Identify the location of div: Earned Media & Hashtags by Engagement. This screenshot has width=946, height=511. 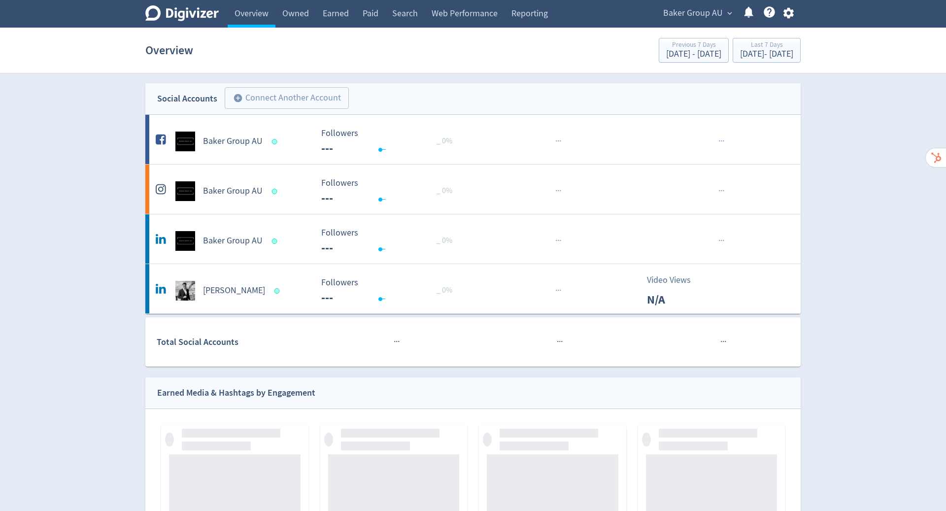
(236, 393).